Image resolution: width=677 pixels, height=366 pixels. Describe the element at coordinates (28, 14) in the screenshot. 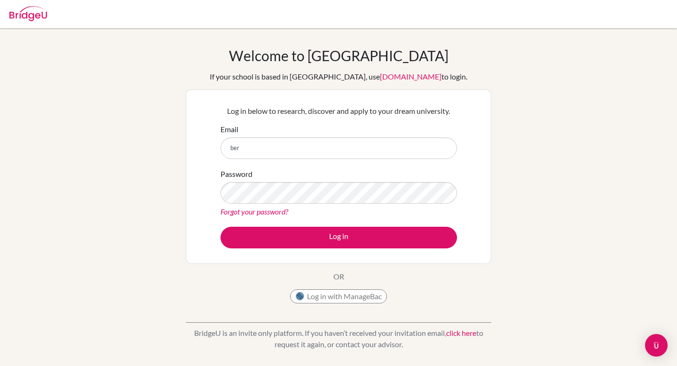

I see `img: Bridge-U` at that location.